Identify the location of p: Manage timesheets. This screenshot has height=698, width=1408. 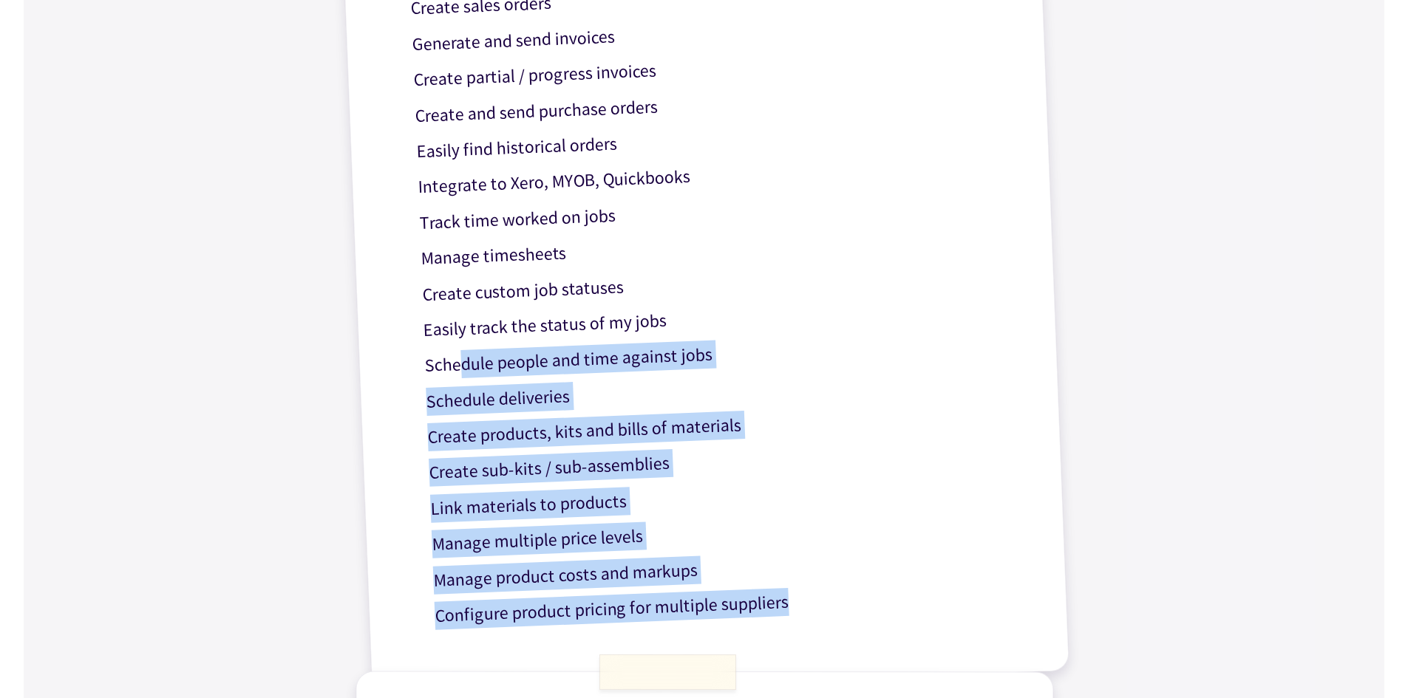
(715, 248).